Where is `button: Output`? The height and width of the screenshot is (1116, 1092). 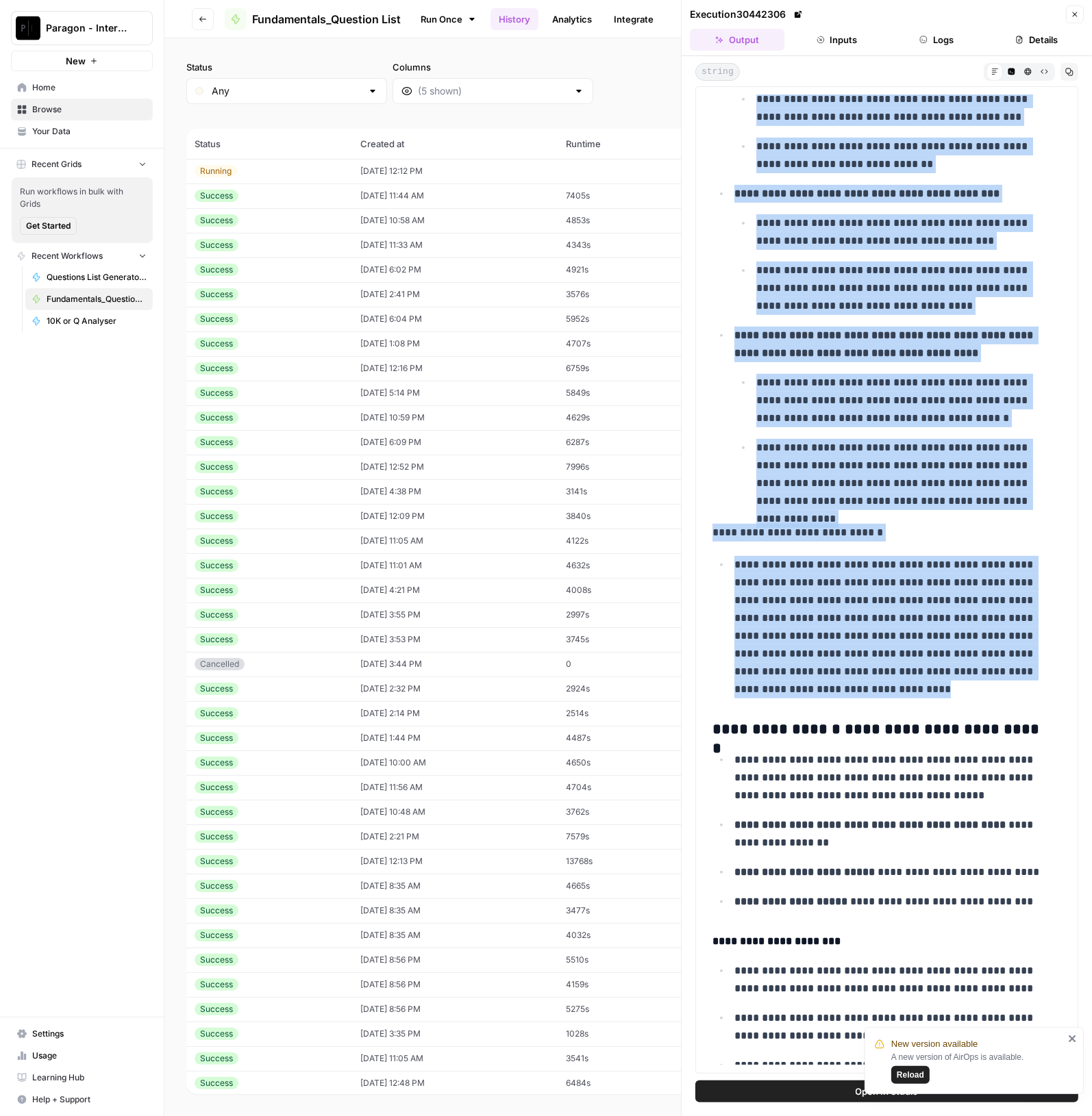
button: Output is located at coordinates (737, 40).